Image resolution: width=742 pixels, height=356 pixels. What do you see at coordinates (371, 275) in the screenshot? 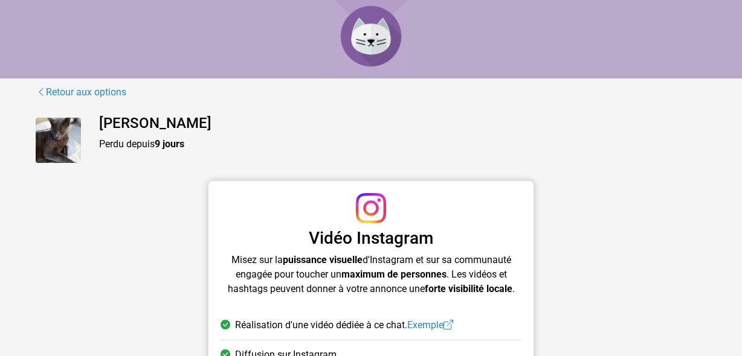
I see `p: Misez sur la d'Instagram et sur sa communauté engagée pour toucher un . Les vidéos et hashtags pe...` at bounding box center [371, 275].